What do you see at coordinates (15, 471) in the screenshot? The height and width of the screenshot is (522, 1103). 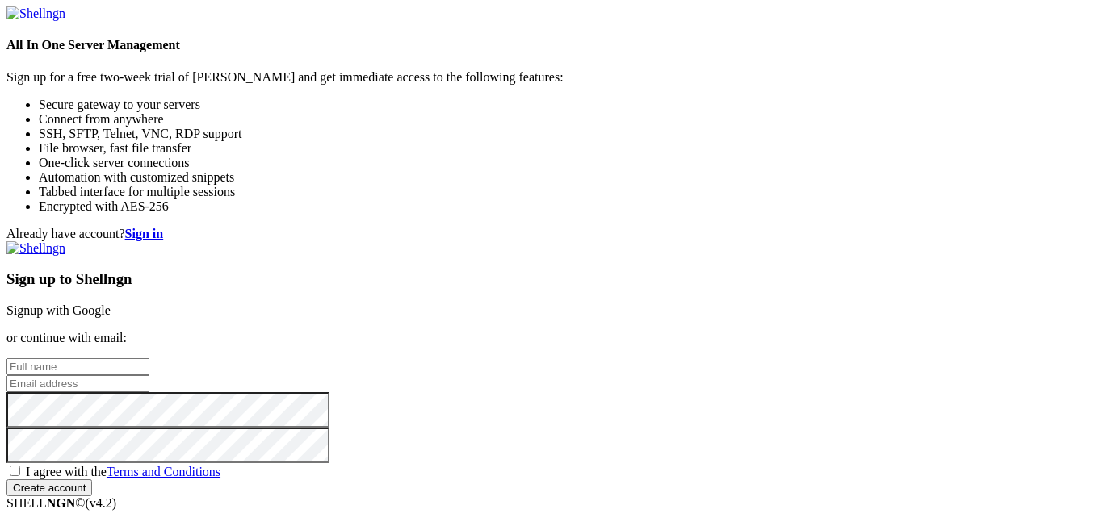 I see `input: I agree with theTerms and Conditions` at bounding box center [15, 471].